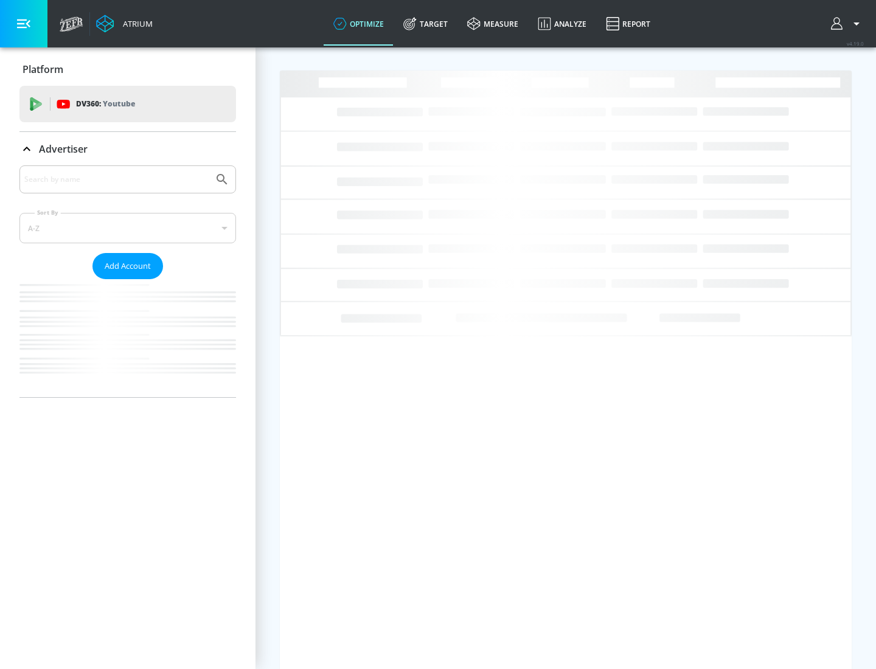  What do you see at coordinates (128, 104) in the screenshot?
I see `div: DV360: Youtube` at bounding box center [128, 104].